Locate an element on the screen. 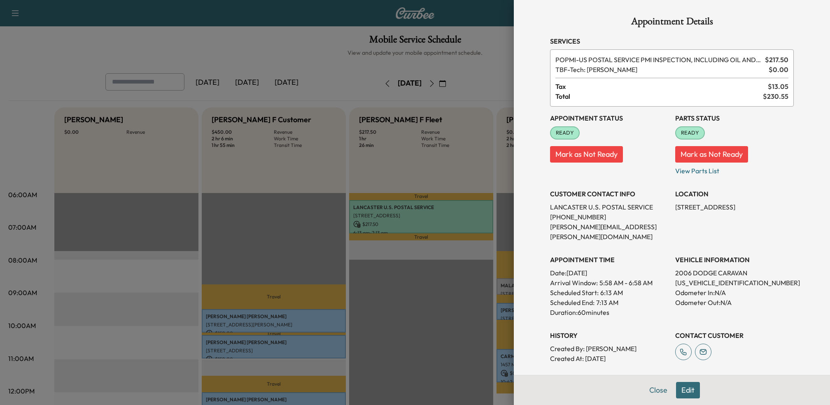  span: Tax is located at coordinates (662, 86).